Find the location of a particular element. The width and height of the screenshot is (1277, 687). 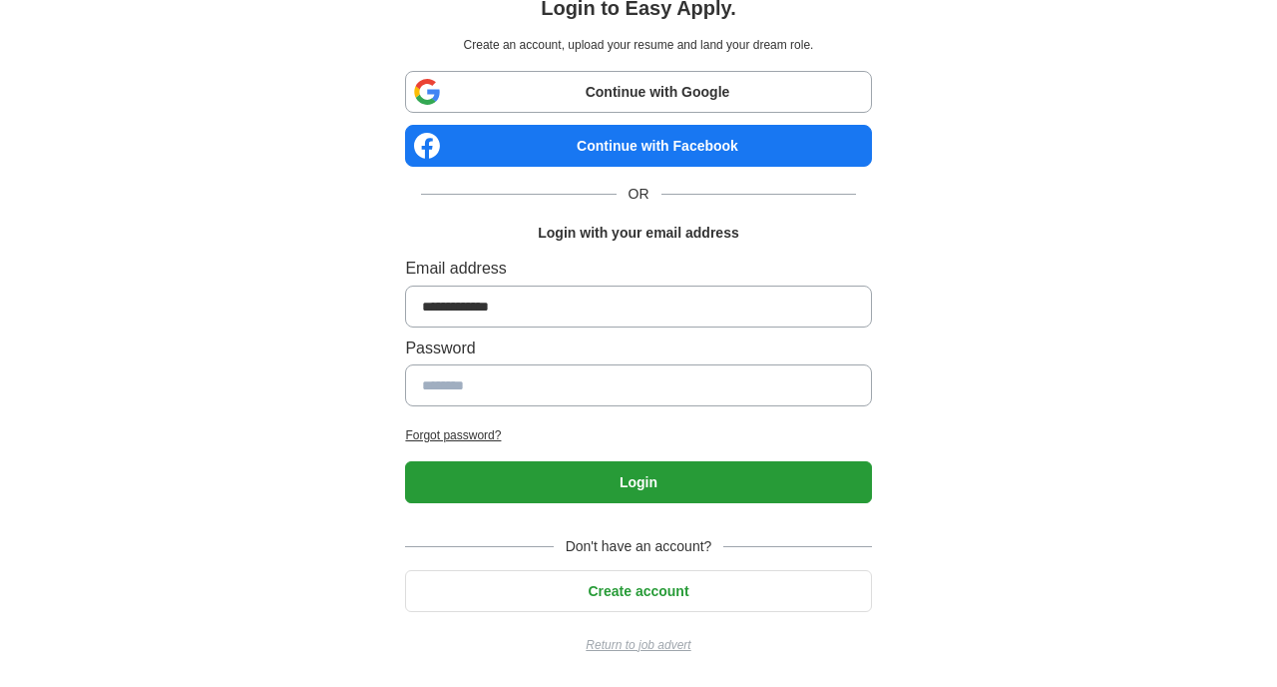

a: Create account is located at coordinates (638, 591).